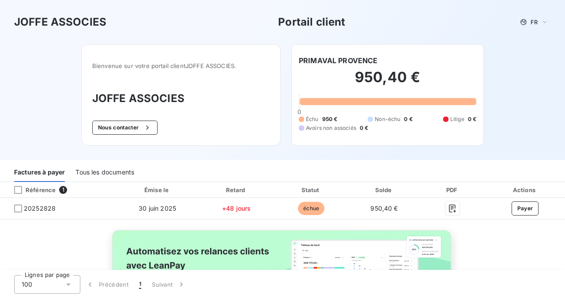 The image size is (565, 299). What do you see at coordinates (525, 208) in the screenshot?
I see `button: Payer` at bounding box center [525, 208].